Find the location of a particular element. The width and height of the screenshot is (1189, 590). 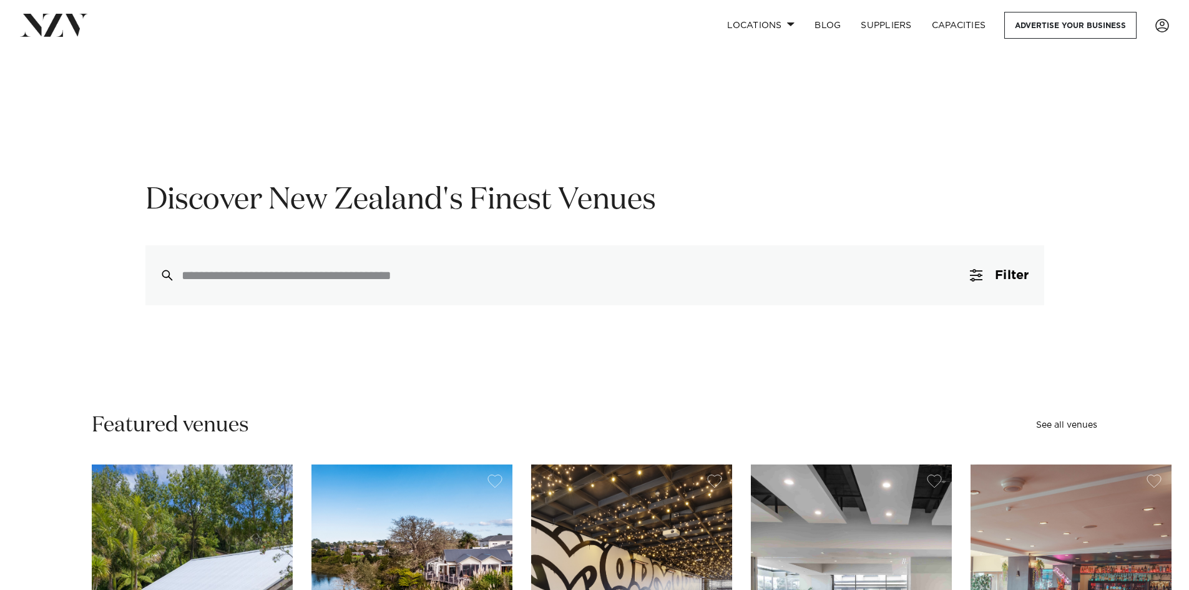

span: Filter is located at coordinates (1012, 275).